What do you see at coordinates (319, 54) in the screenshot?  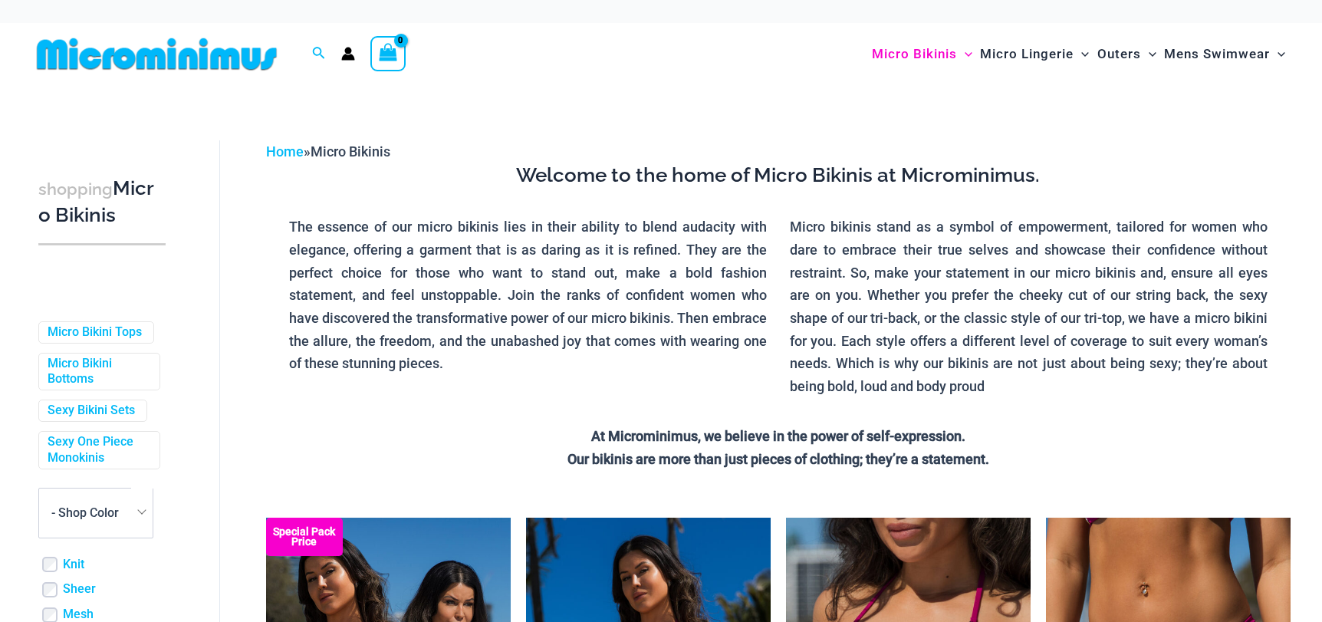 I see `a: Search icon link` at bounding box center [319, 54].